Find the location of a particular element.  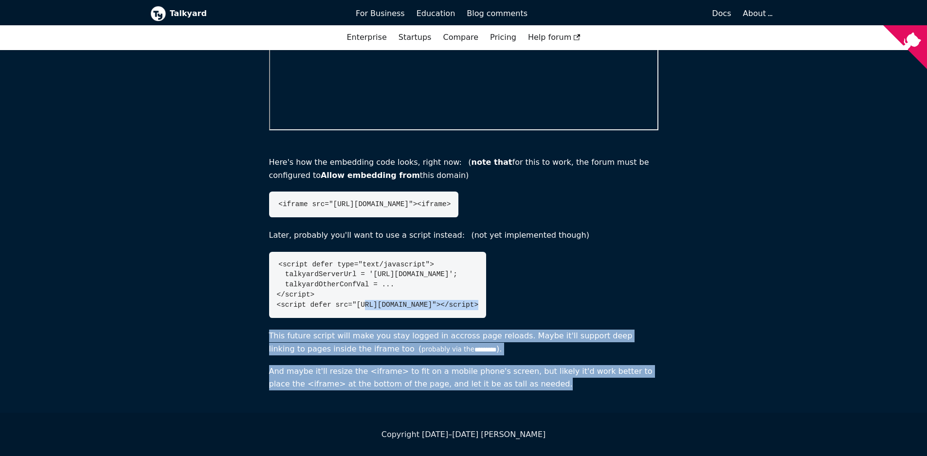

b: Allow embedding from is located at coordinates (370, 175).